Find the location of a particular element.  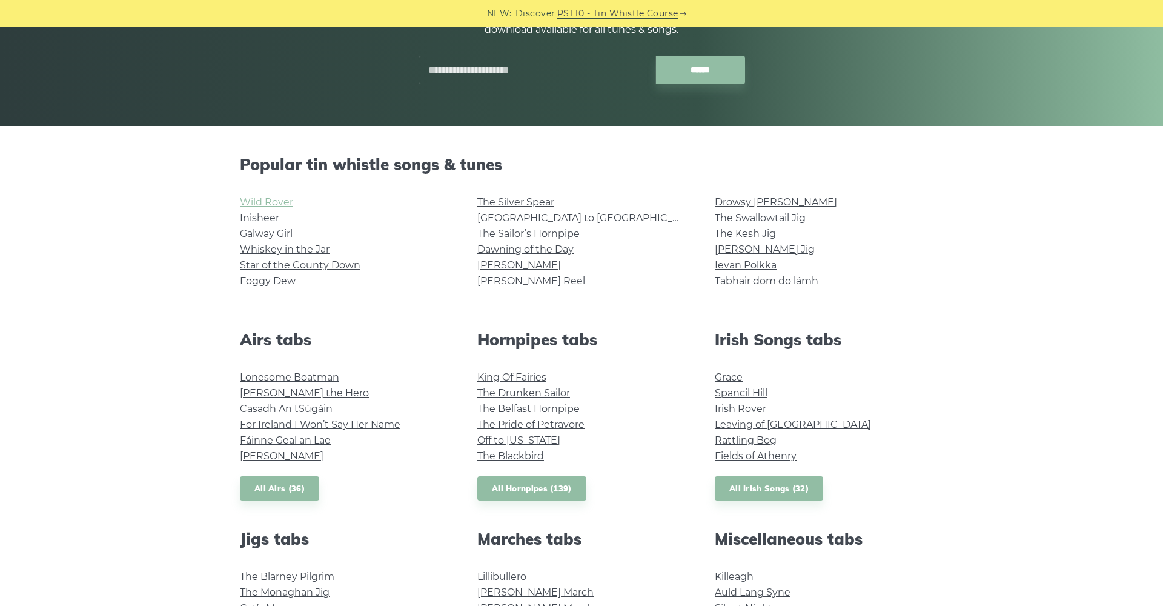

a: Lonesome Boatman is located at coordinates (289, 377).